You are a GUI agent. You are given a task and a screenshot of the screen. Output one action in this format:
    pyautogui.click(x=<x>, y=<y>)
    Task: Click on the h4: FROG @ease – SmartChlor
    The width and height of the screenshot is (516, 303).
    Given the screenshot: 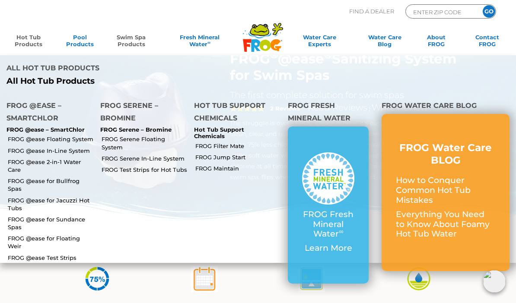 What is the action you would take?
    pyautogui.click(x=47, y=113)
    